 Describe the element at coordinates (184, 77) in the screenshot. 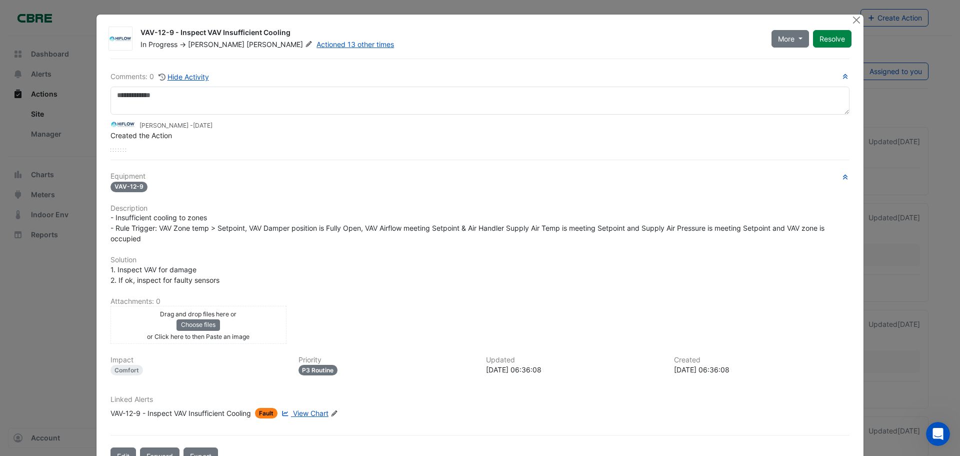

I see `button: Hide Activity` at that location.